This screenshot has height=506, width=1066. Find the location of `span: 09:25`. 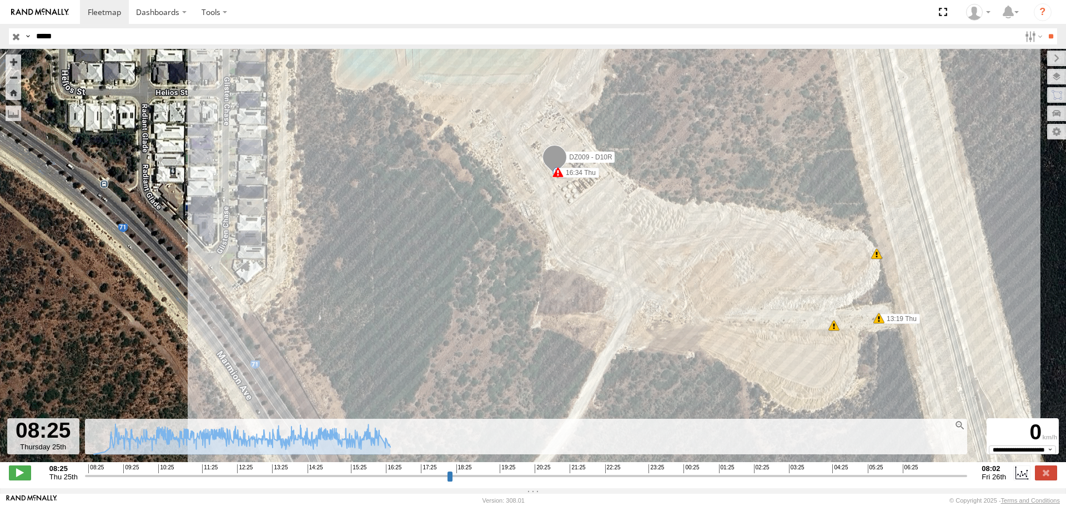

span: 09:25 is located at coordinates (131, 469).